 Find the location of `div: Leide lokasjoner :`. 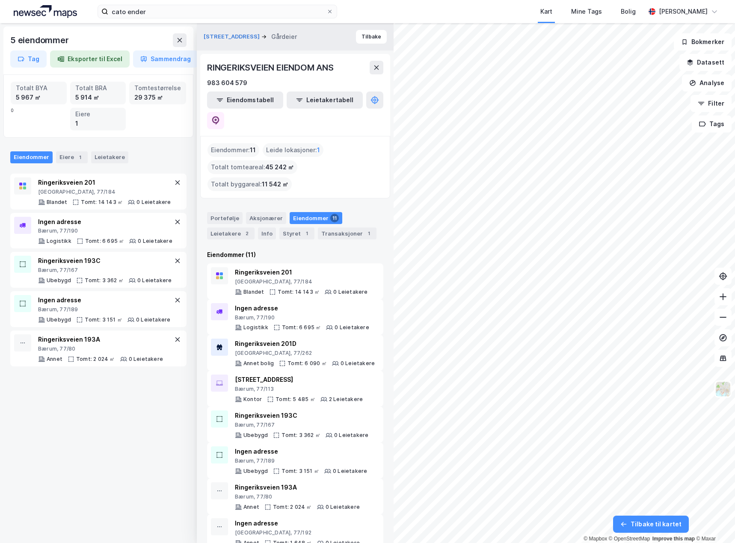

div: Leide lokasjoner : is located at coordinates (293, 150).